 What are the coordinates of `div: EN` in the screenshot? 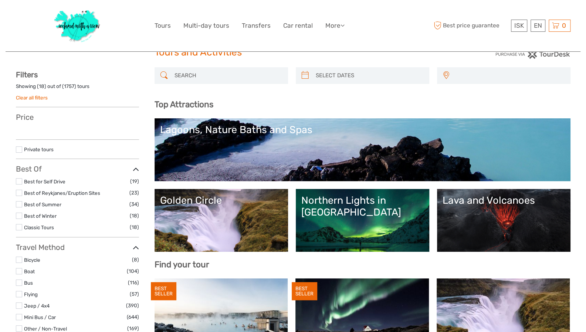 It's located at (538, 26).